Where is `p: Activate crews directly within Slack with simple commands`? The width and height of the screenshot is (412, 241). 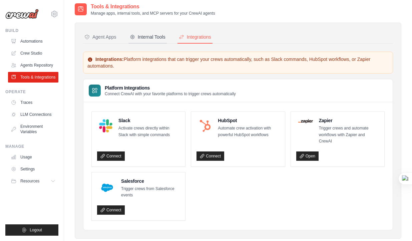 p: Activate crews directly within Slack with simple commands is located at coordinates (149, 132).